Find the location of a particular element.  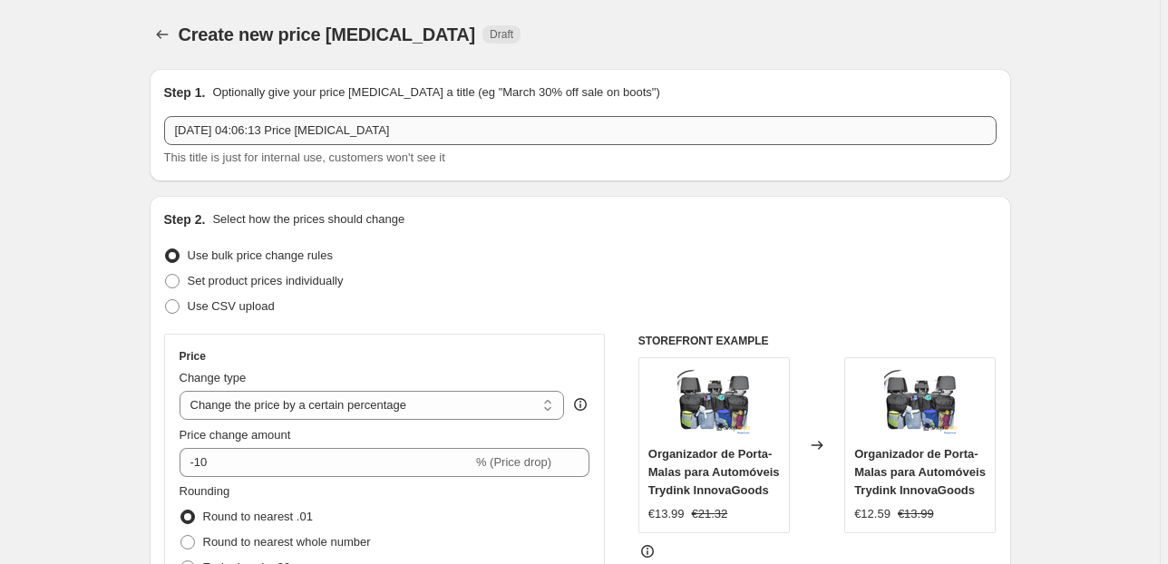

span: Price change amount is located at coordinates (235, 434).